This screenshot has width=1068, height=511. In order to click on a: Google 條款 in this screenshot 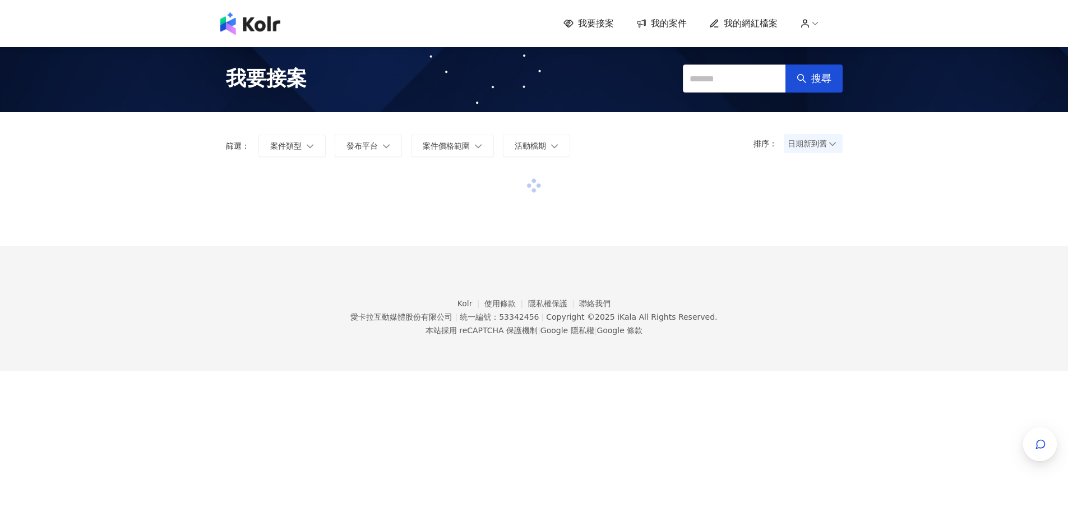, I will do `click(619, 330)`.